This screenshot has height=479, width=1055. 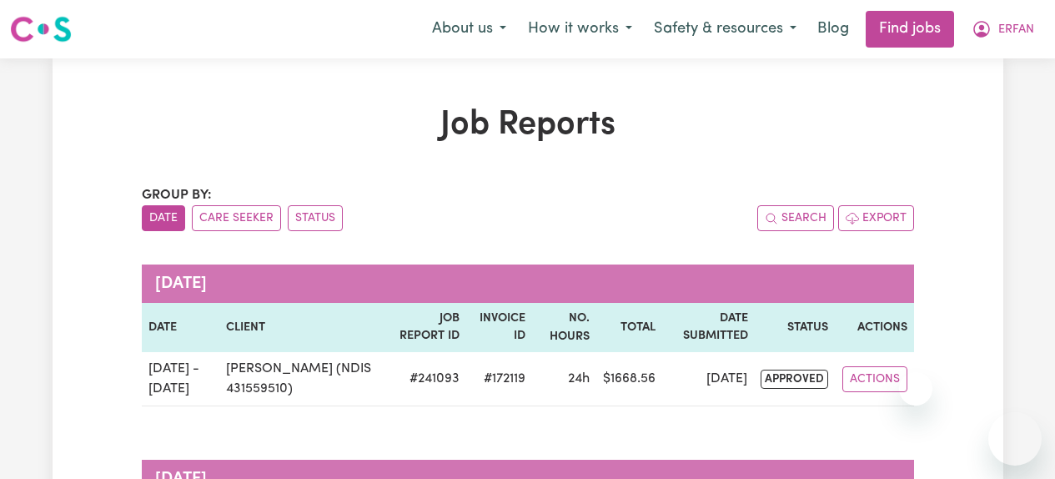 What do you see at coordinates (910, 29) in the screenshot?
I see `a: Find jobs` at bounding box center [910, 29].